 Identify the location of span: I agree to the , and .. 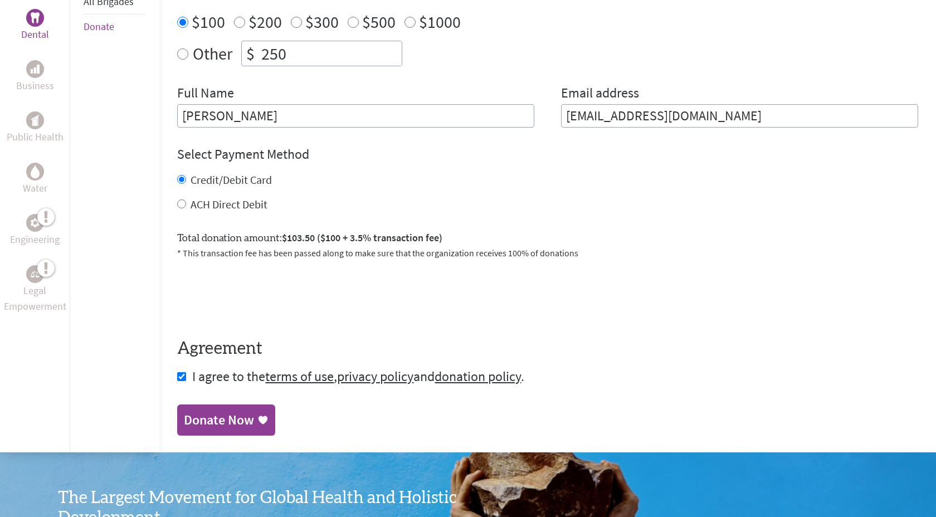
(358, 376).